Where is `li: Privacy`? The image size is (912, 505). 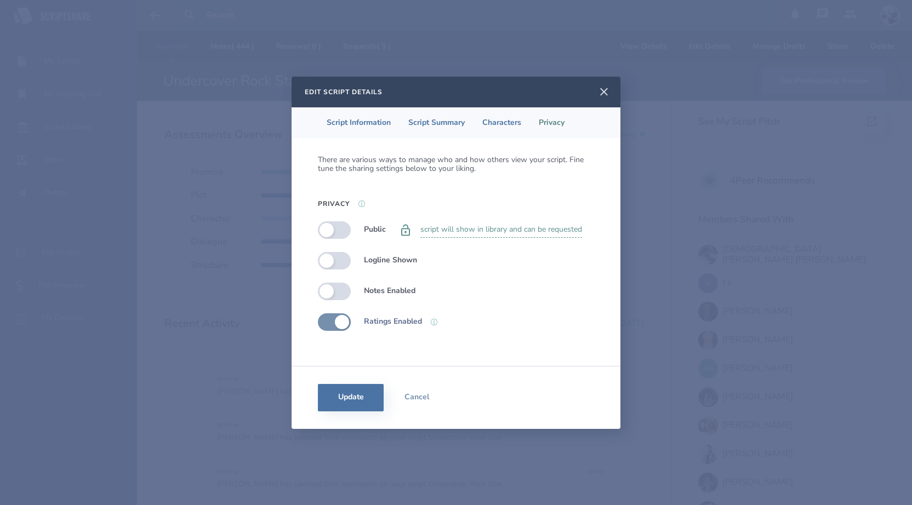
li: Privacy is located at coordinates (551, 123).